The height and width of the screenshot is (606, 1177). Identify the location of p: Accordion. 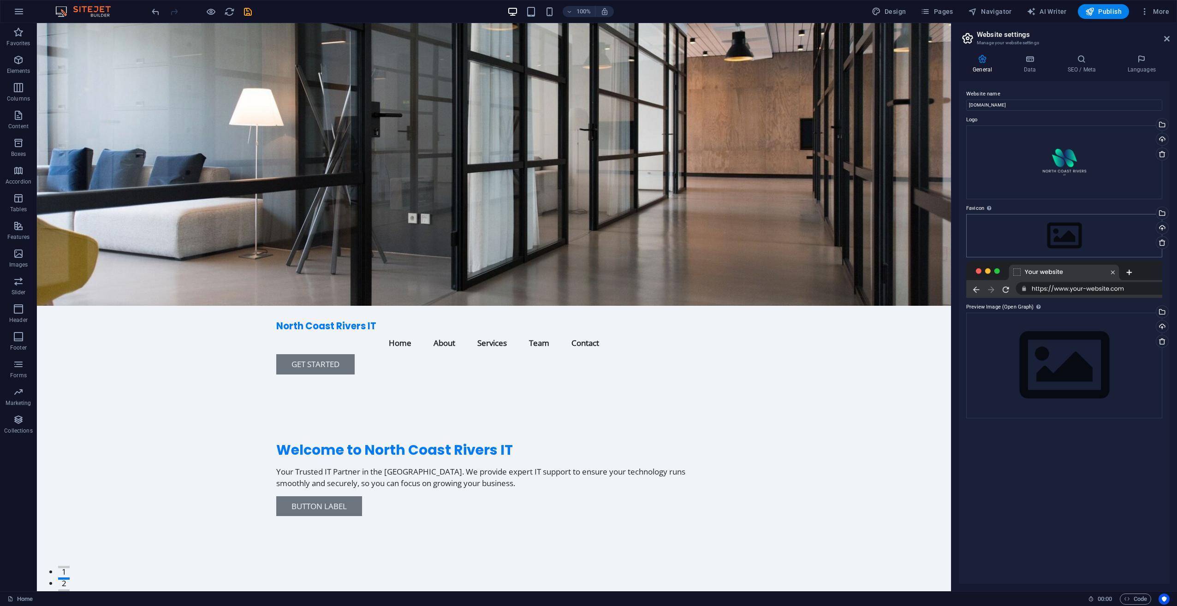
(18, 182).